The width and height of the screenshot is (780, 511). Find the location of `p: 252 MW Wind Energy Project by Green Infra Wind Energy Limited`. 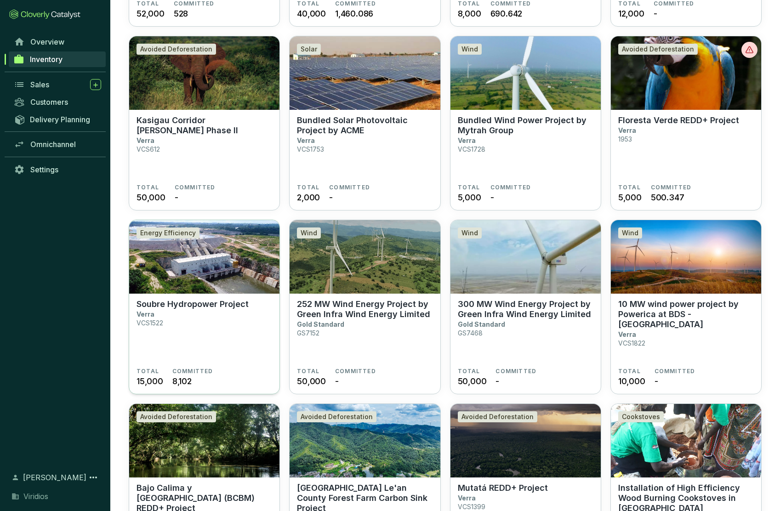

p: 252 MW Wind Energy Project by Green Infra Wind Energy Limited is located at coordinates (365, 309).